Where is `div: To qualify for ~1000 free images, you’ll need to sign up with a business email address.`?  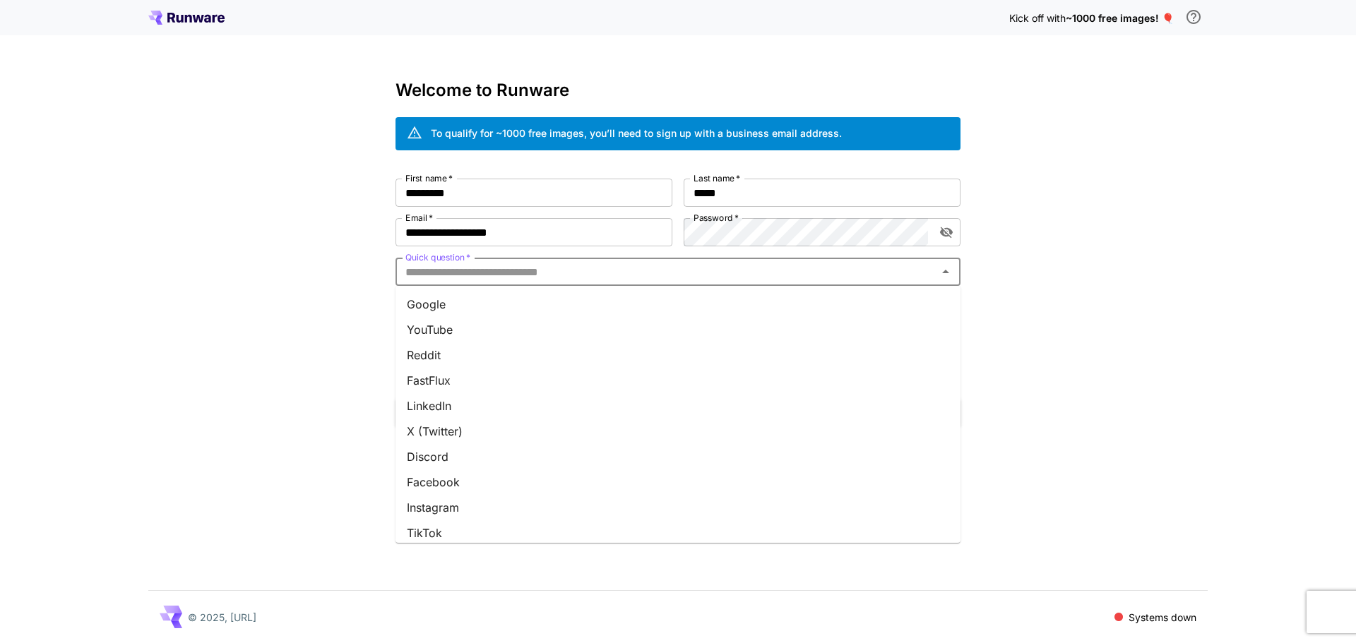 div: To qualify for ~1000 free images, you’ll need to sign up with a business email address. is located at coordinates (636, 133).